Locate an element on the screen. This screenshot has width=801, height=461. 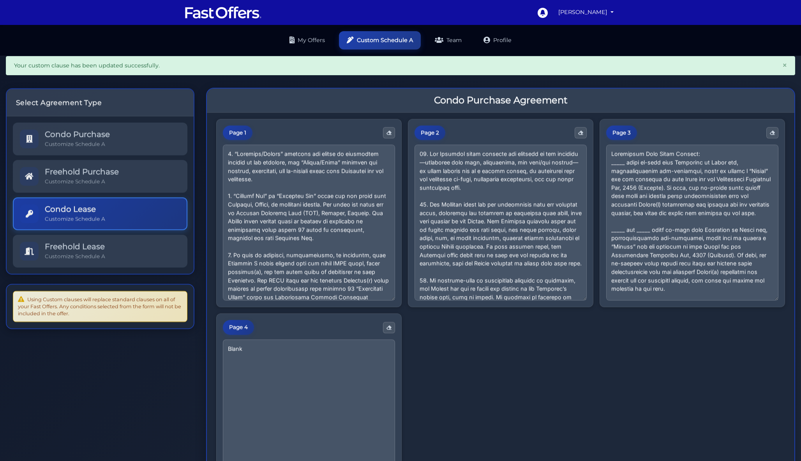
div: Page 2 is located at coordinates (430, 133).